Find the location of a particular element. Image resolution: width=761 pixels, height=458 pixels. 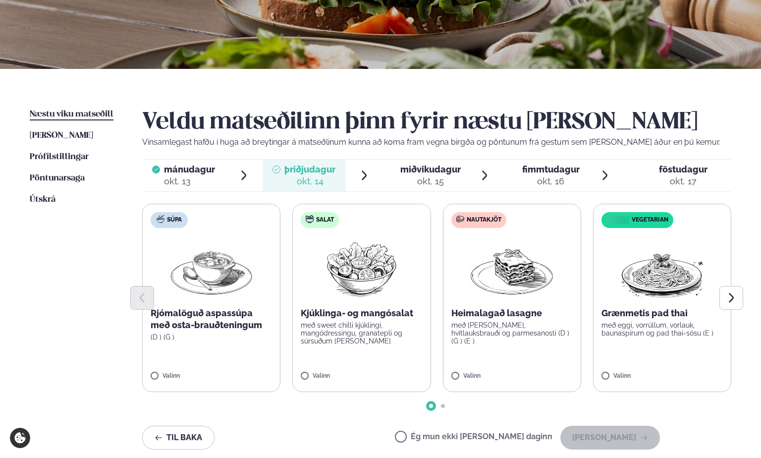

span: Útskrá is located at coordinates (43, 199).